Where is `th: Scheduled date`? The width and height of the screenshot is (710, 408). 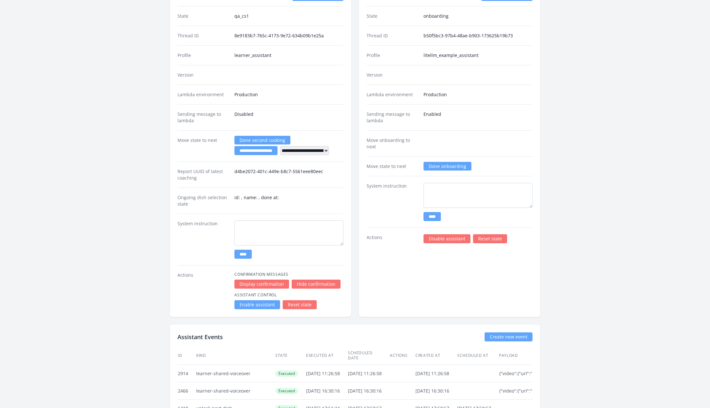
th: Scheduled date is located at coordinates (368, 355).